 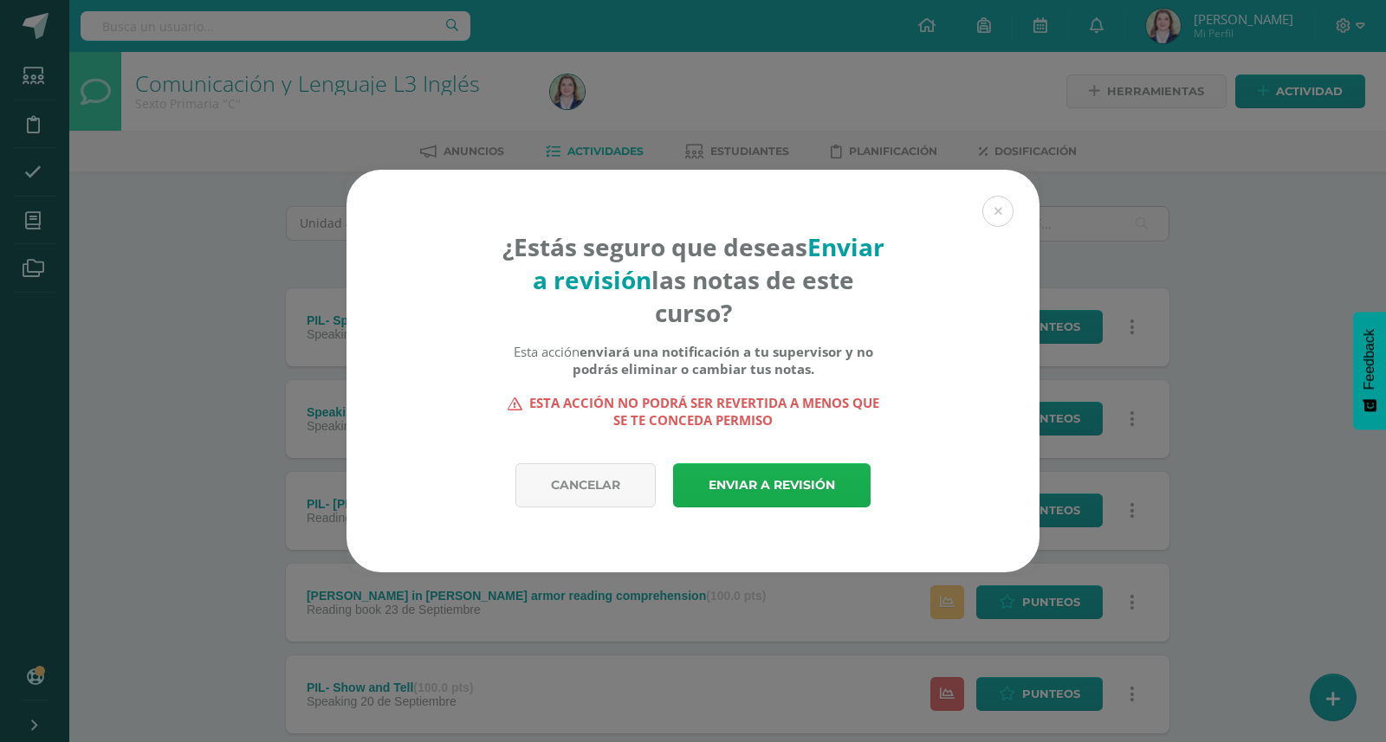 I want to click on strong: Esta acción no podrá ser revertida a menos que se te conceda permiso, so click(x=693, y=411).